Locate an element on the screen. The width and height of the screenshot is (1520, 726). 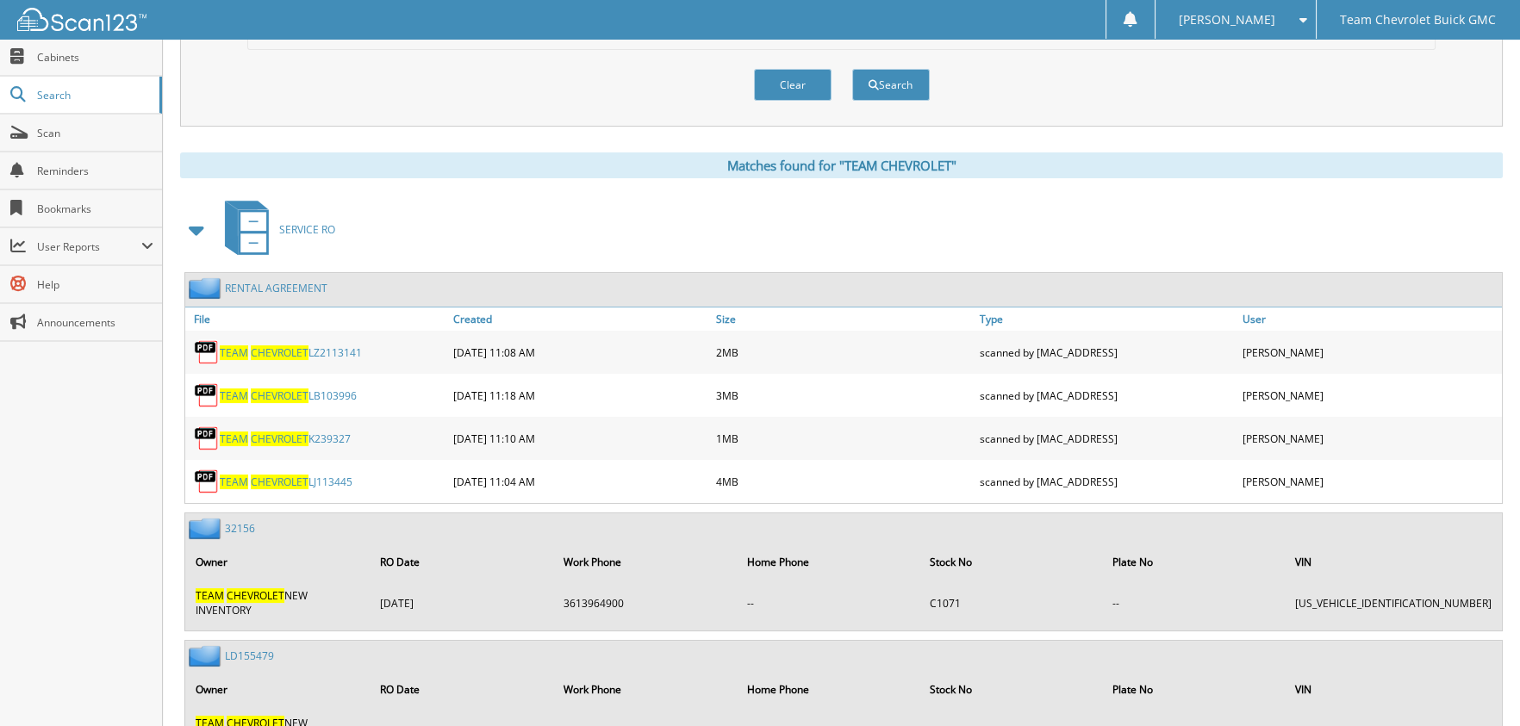
td: NEW INVENTORY is located at coordinates (278, 603).